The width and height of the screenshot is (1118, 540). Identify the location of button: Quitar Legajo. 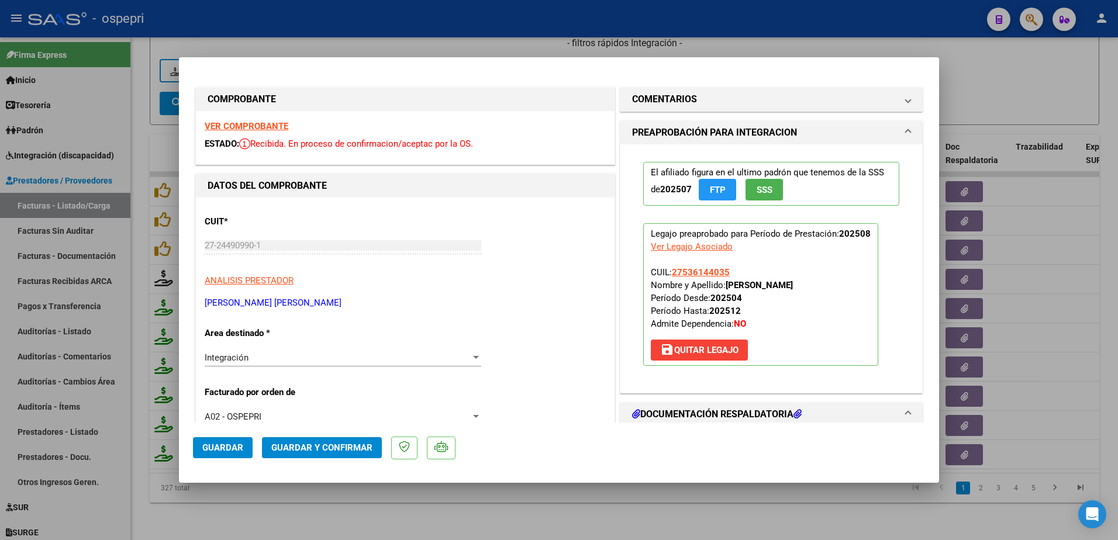
(699, 350).